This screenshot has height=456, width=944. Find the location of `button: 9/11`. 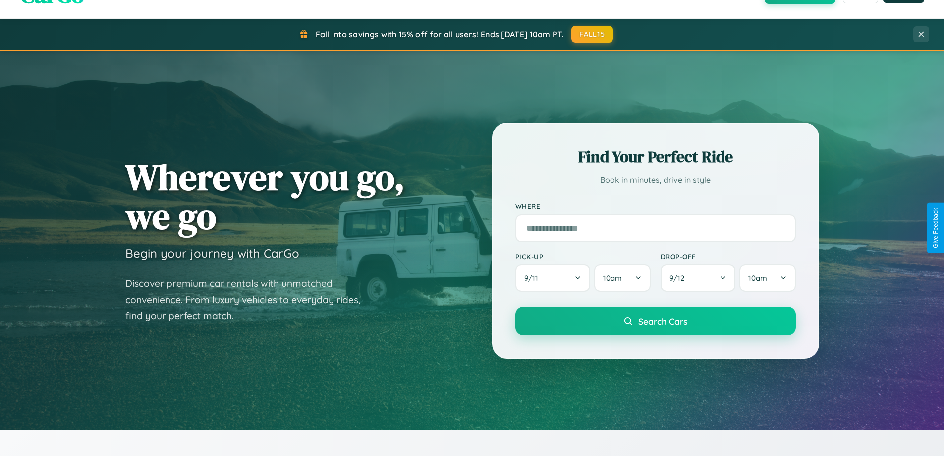

button: 9/11 is located at coordinates (553, 278).